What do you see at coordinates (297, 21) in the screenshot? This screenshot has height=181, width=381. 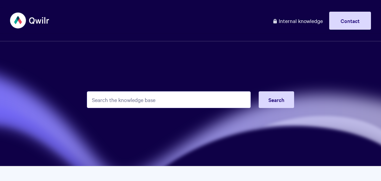 I see `a: Internal knowledge` at bounding box center [297, 21].